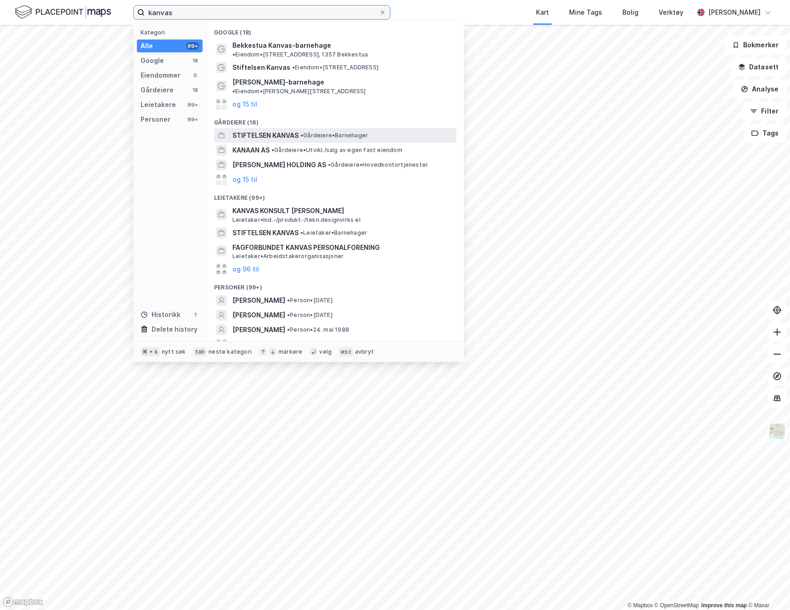 The width and height of the screenshot is (790, 610). Describe the element at coordinates (335, 120) in the screenshot. I see `div: Gårdeiere (18)` at that location.